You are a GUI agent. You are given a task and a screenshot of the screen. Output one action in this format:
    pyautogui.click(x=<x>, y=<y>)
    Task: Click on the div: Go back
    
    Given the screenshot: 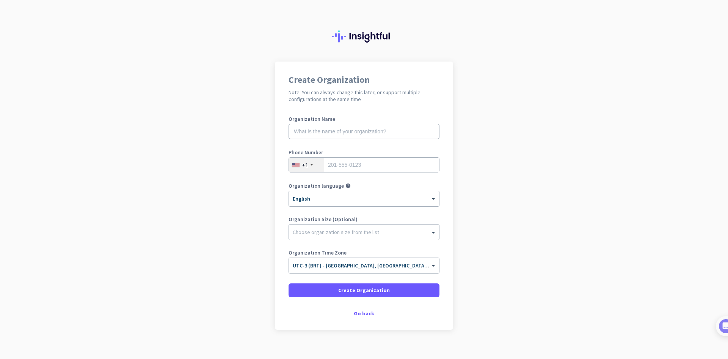 What is the action you would take?
    pyautogui.click(x=364, y=313)
    